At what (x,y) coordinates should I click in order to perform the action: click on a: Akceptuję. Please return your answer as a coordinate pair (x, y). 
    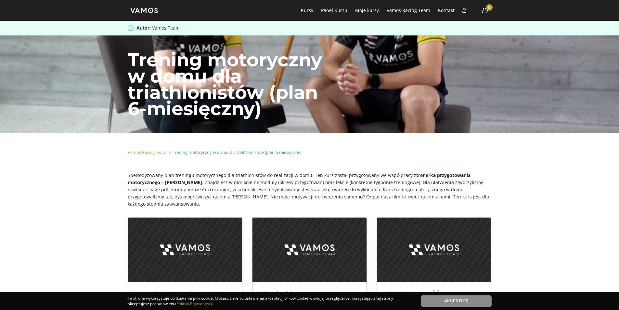
    Looking at the image, I should click on (456, 301).